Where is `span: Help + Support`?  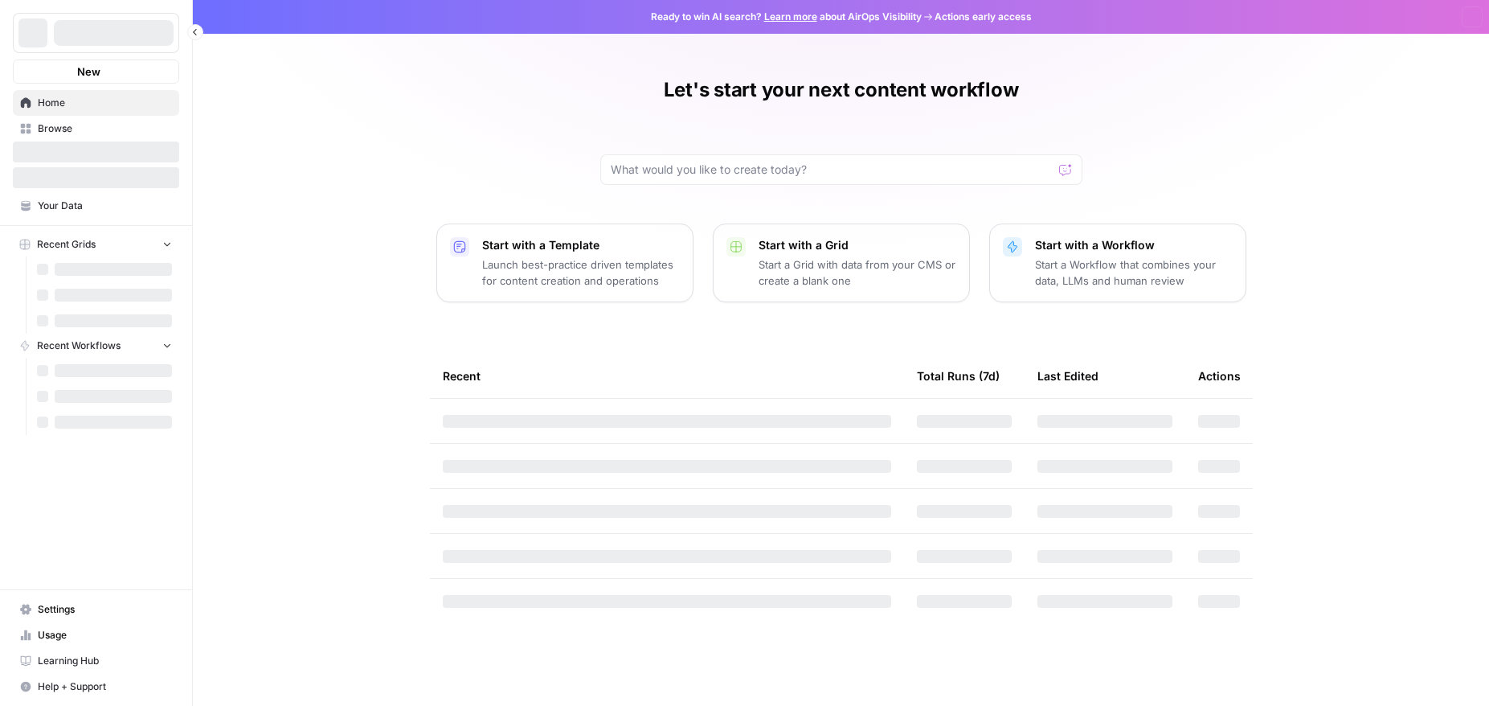 span: Help + Support is located at coordinates (104, 686).